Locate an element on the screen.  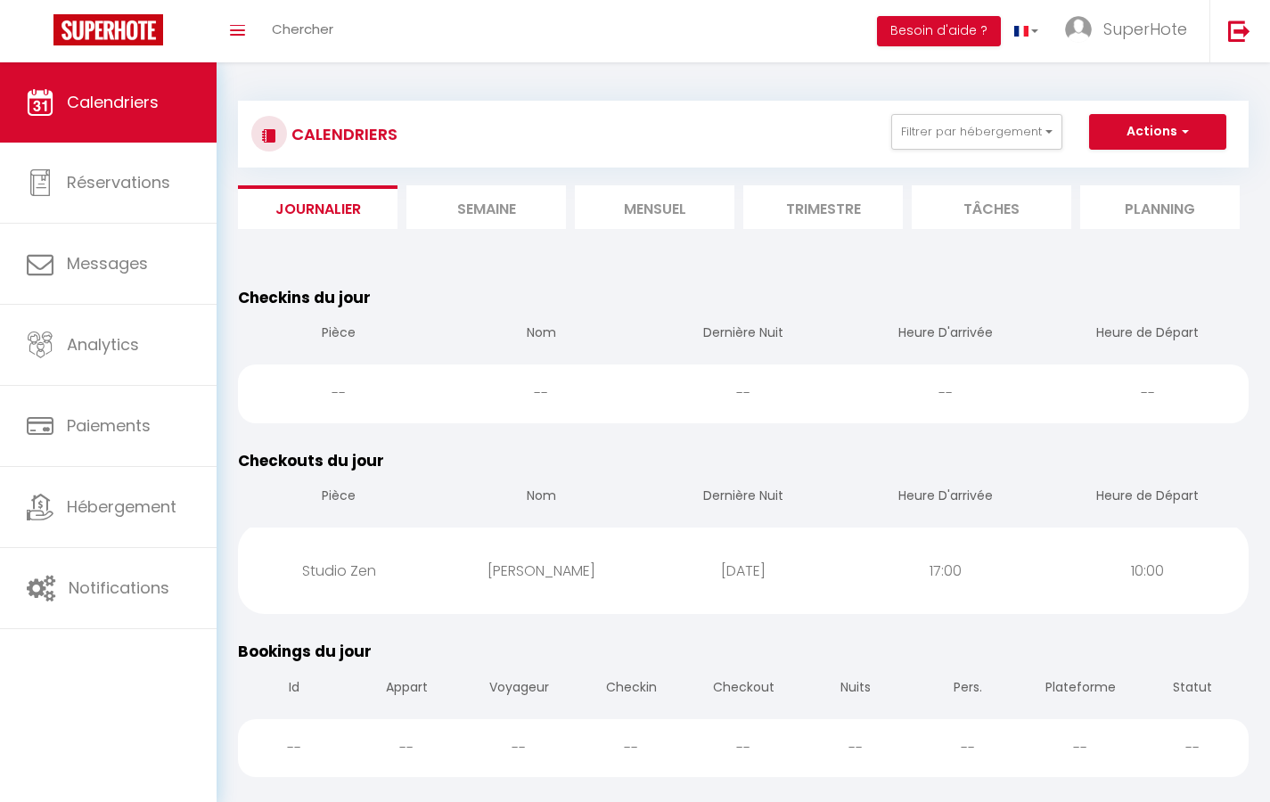
button: Filtrer par hébergement is located at coordinates (977, 132).